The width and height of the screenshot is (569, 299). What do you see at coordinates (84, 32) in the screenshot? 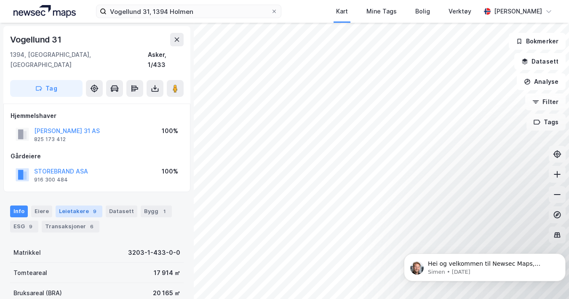
I see `div: message notification from Simen, 30w ago. Hei og velkommen til Newsec Maps, Marie-Lou Om det er d...` at bounding box center [84, 32].